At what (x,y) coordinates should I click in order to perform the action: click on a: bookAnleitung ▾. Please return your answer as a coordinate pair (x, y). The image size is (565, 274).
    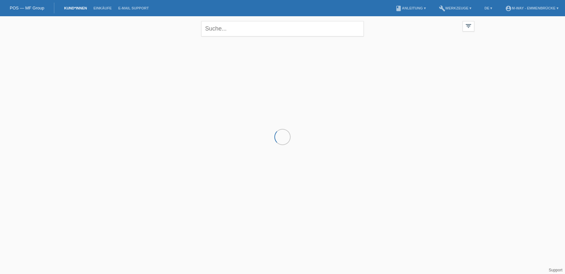
    Looking at the image, I should click on (410, 8).